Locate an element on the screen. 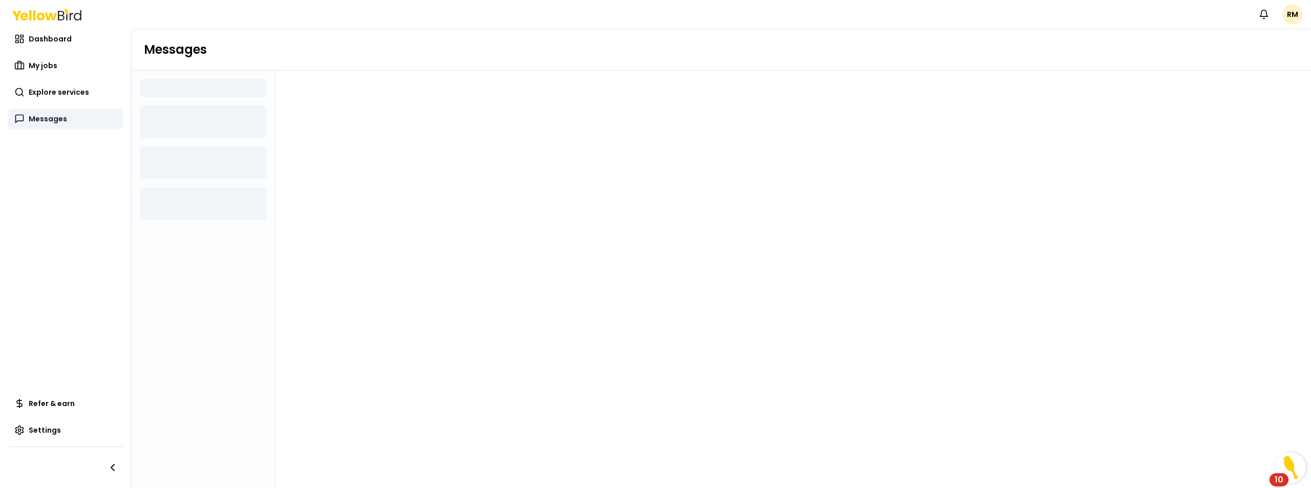 The height and width of the screenshot is (488, 1311). span: Explore services is located at coordinates (59, 92).